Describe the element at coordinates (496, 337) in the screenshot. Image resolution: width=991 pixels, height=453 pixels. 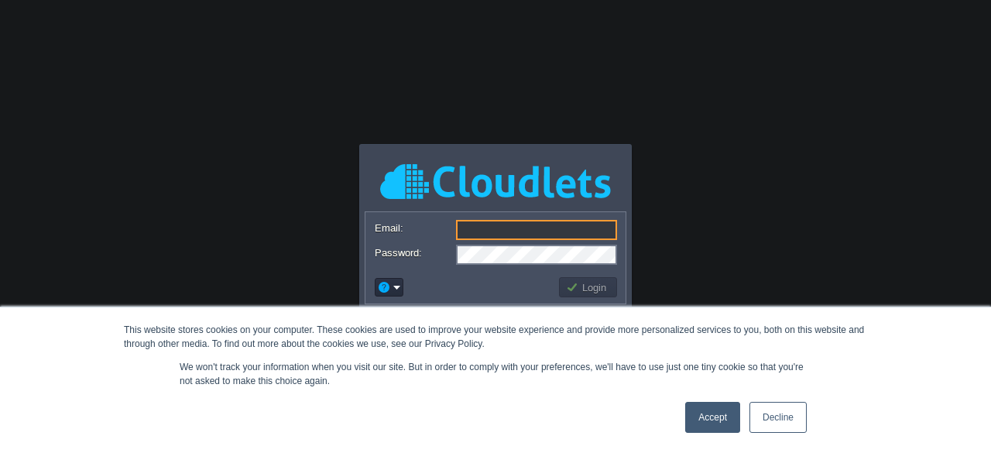
I see `div: This website stores cookies on your computer. These cookies are used to improve your website expe...` at that location.